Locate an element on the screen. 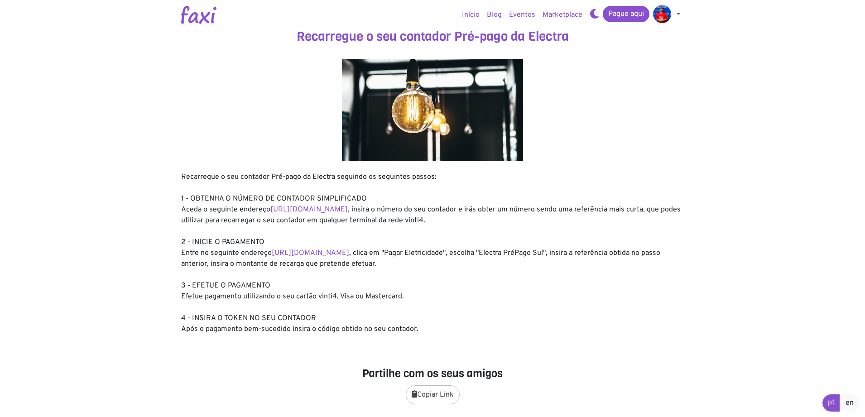 This screenshot has width=865, height=417. a: en is located at coordinates (850, 403).